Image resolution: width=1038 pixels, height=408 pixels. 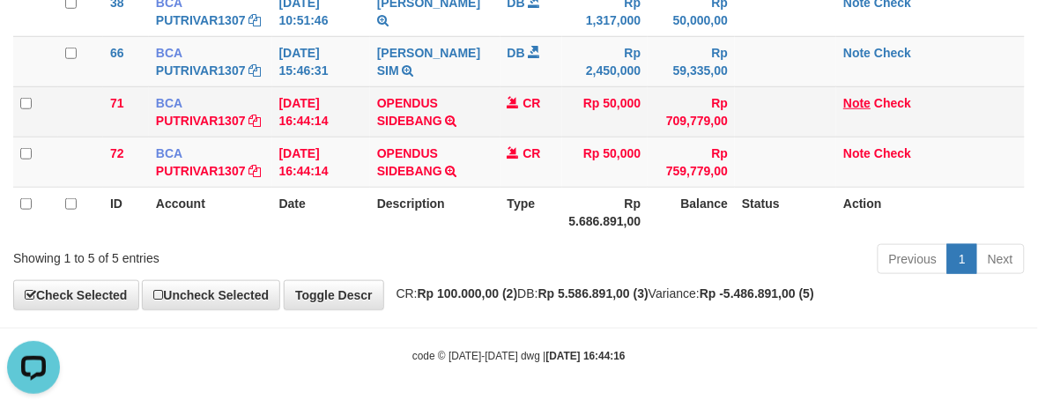 I want to click on th: Balance, so click(x=691, y=211).